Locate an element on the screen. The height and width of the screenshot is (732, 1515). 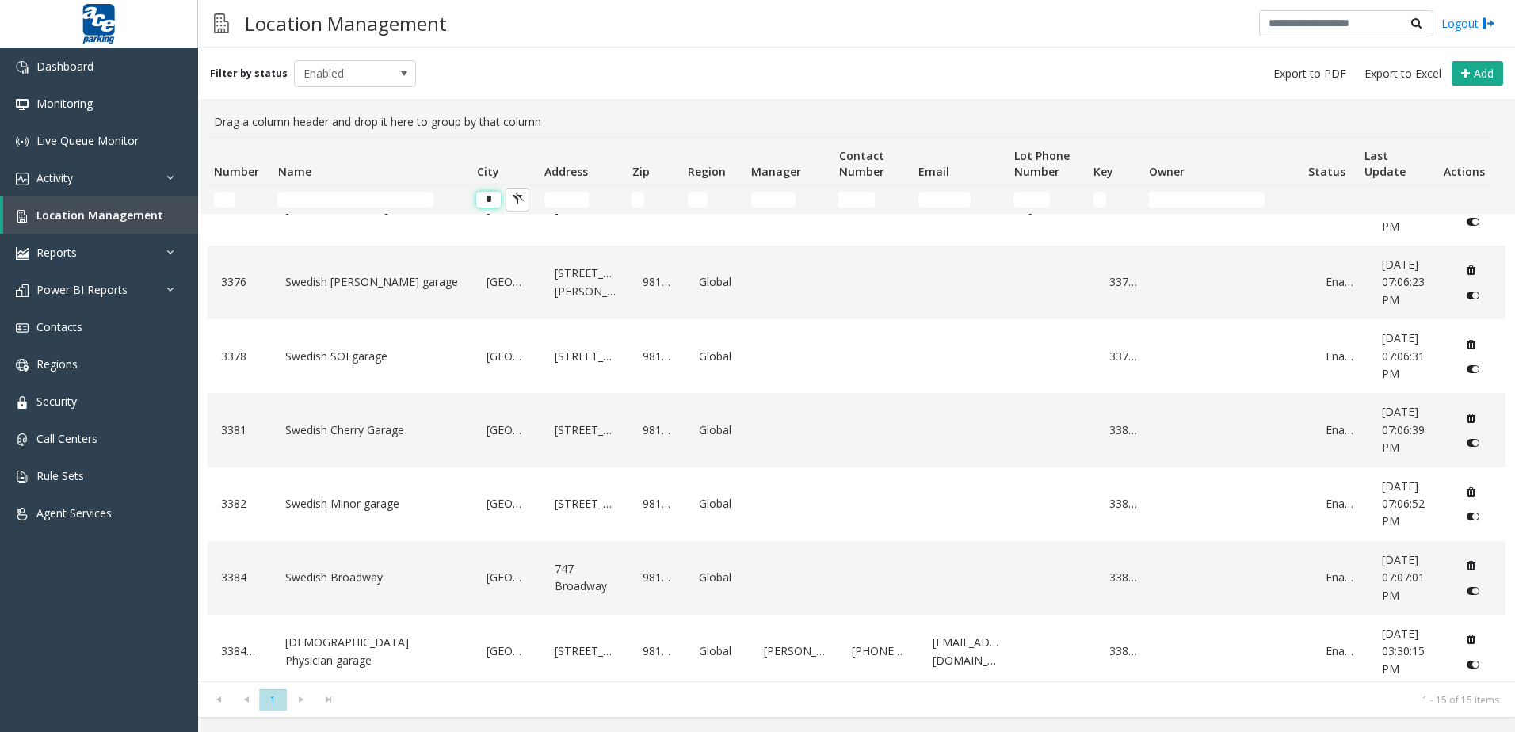
span: Rule Sets is located at coordinates (60, 475).